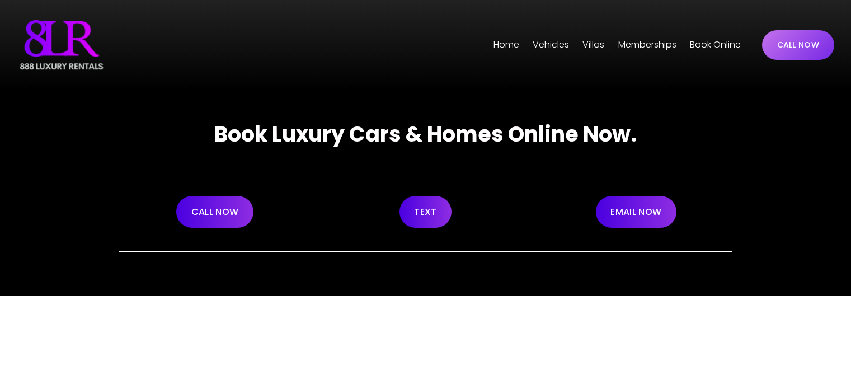 The height and width of the screenshot is (389, 851). Describe the element at coordinates (648, 45) in the screenshot. I see `a: Memberships` at that location.